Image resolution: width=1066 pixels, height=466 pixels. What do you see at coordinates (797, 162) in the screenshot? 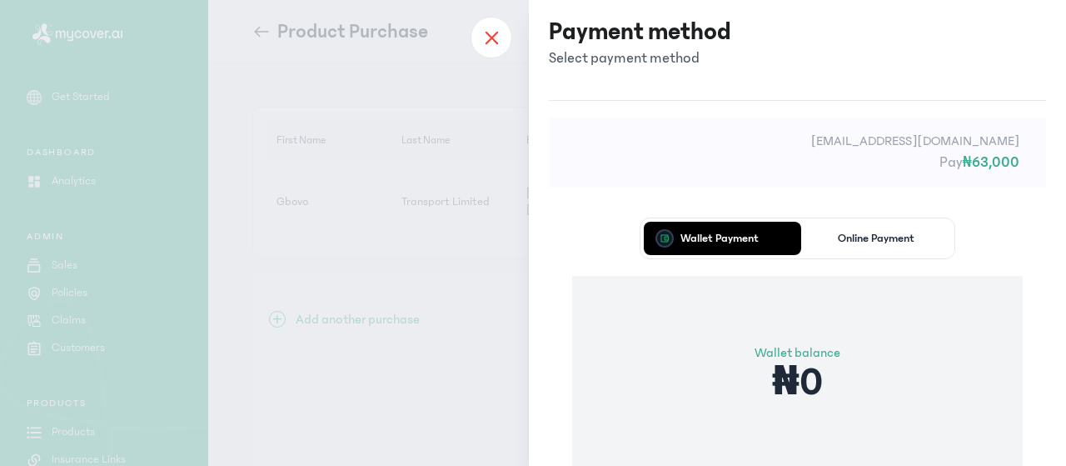
I see `p: Pay` at bounding box center [797, 162].